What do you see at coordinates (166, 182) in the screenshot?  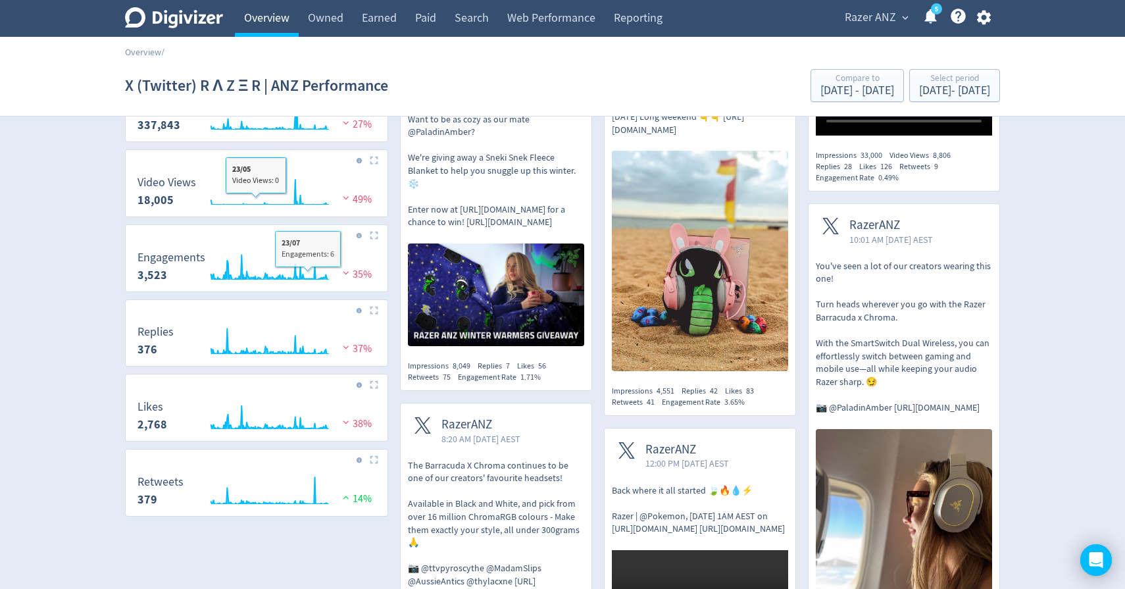 I see `dt: Video Views` at bounding box center [166, 182].